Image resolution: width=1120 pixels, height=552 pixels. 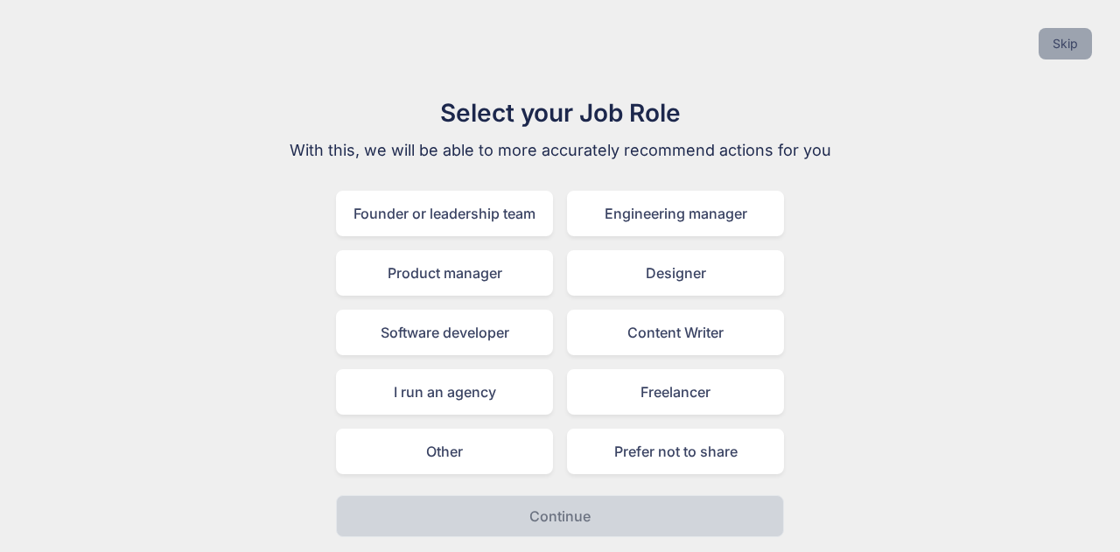 I want to click on div: I run an agency, so click(x=444, y=392).